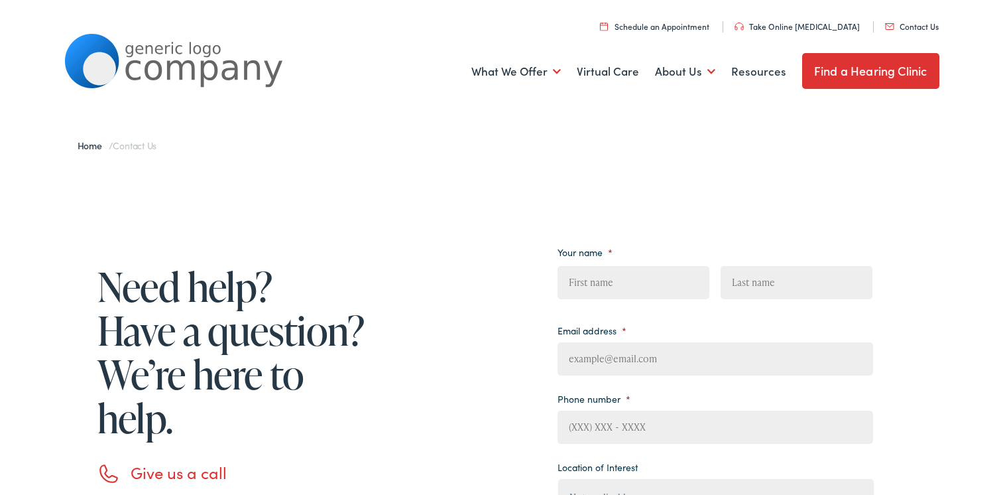 The width and height of the screenshot is (1003, 495). Describe the element at coordinates (516, 72) in the screenshot. I see `a: What We Offer` at that location.